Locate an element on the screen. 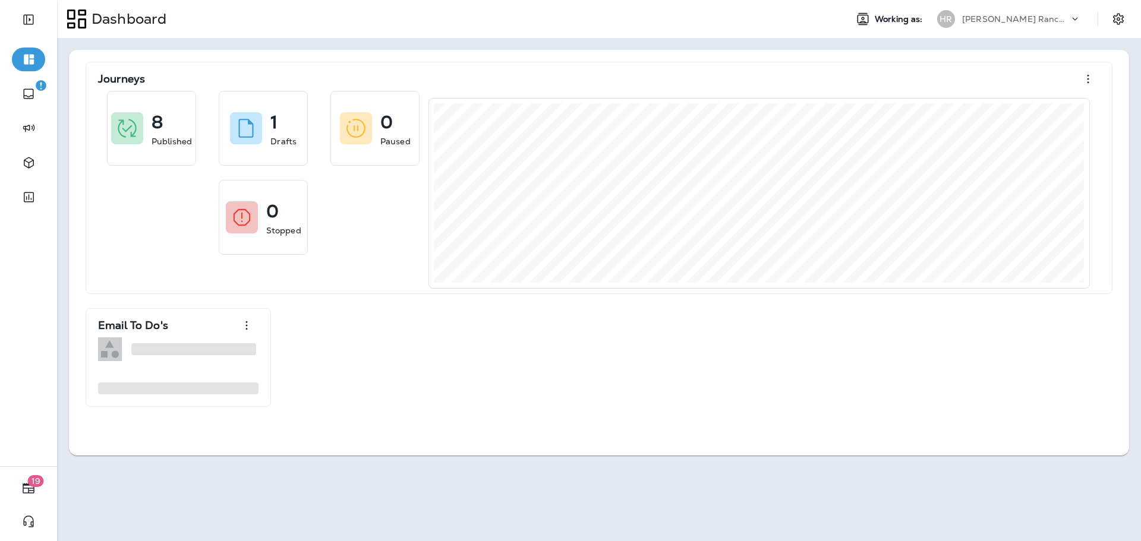 This screenshot has width=1141, height=541. p: Journeys is located at coordinates (121, 79).